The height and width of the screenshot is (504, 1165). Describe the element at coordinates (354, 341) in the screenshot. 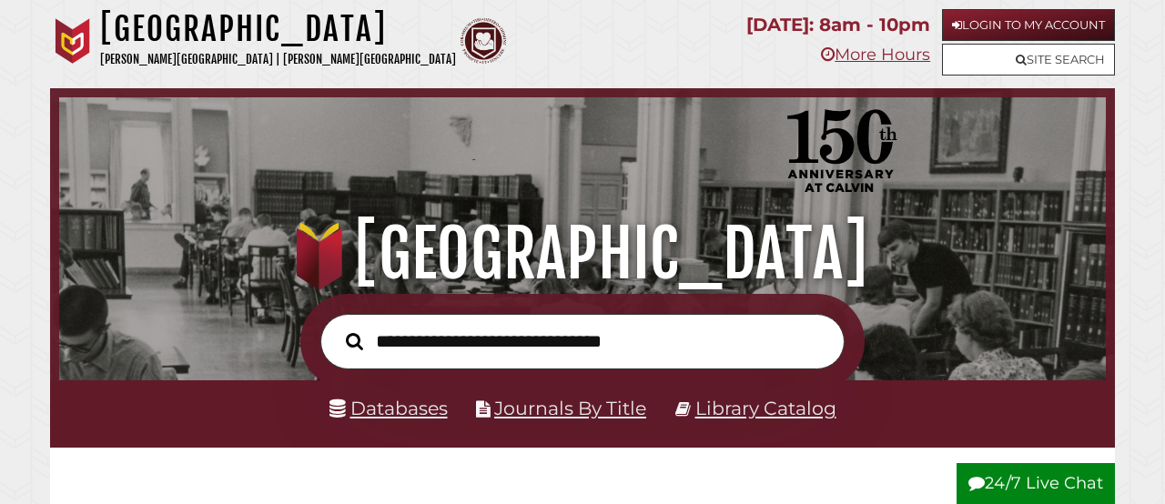

I see `i: Search` at that location.